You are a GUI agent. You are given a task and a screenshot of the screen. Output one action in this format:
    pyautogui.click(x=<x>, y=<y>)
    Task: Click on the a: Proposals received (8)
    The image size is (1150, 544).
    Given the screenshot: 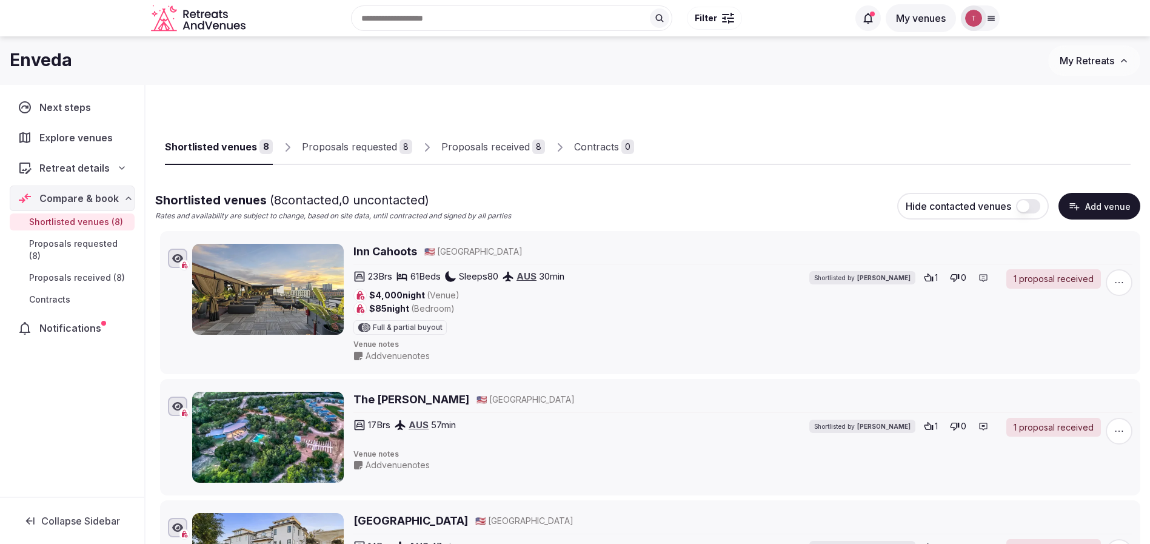 What is the action you would take?
    pyautogui.click(x=72, y=278)
    